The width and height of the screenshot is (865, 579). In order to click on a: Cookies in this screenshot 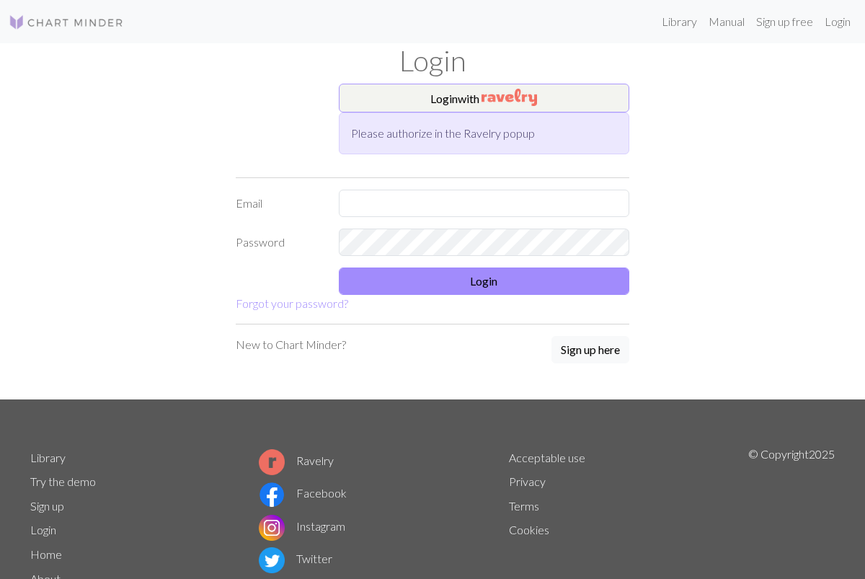, I will do `click(529, 529)`.